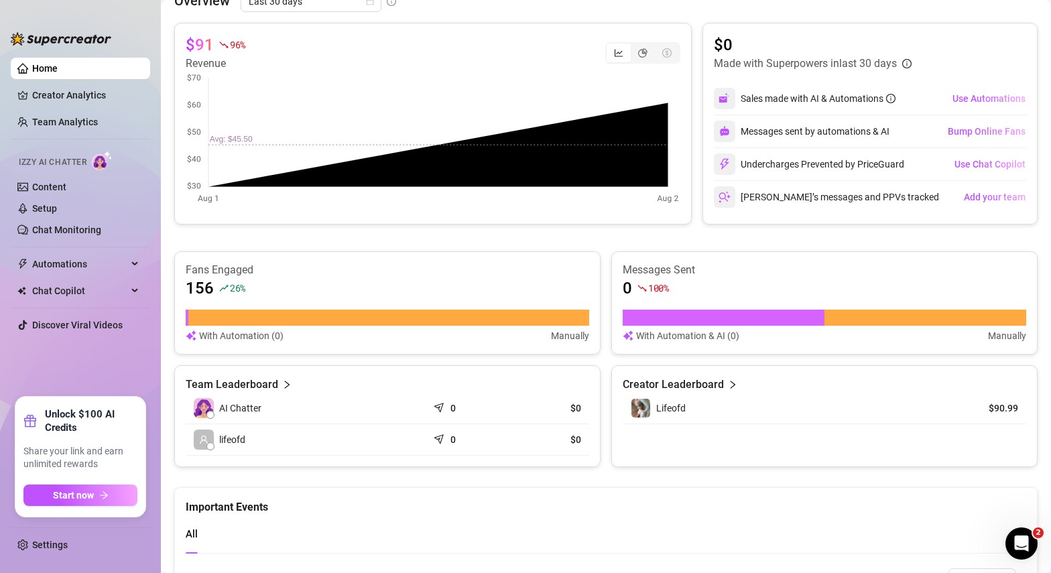 Image resolution: width=1051 pixels, height=573 pixels. What do you see at coordinates (232, 440) in the screenshot?
I see `span: lifeofd` at bounding box center [232, 440].